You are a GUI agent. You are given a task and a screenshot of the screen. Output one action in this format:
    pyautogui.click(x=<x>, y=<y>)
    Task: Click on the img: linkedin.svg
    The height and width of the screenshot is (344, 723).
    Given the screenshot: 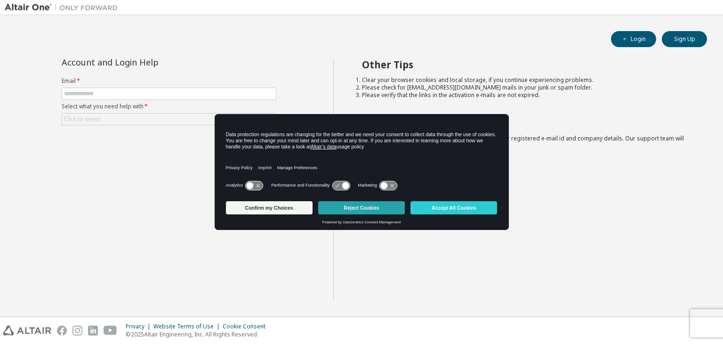 What is the action you would take?
    pyautogui.click(x=93, y=330)
    